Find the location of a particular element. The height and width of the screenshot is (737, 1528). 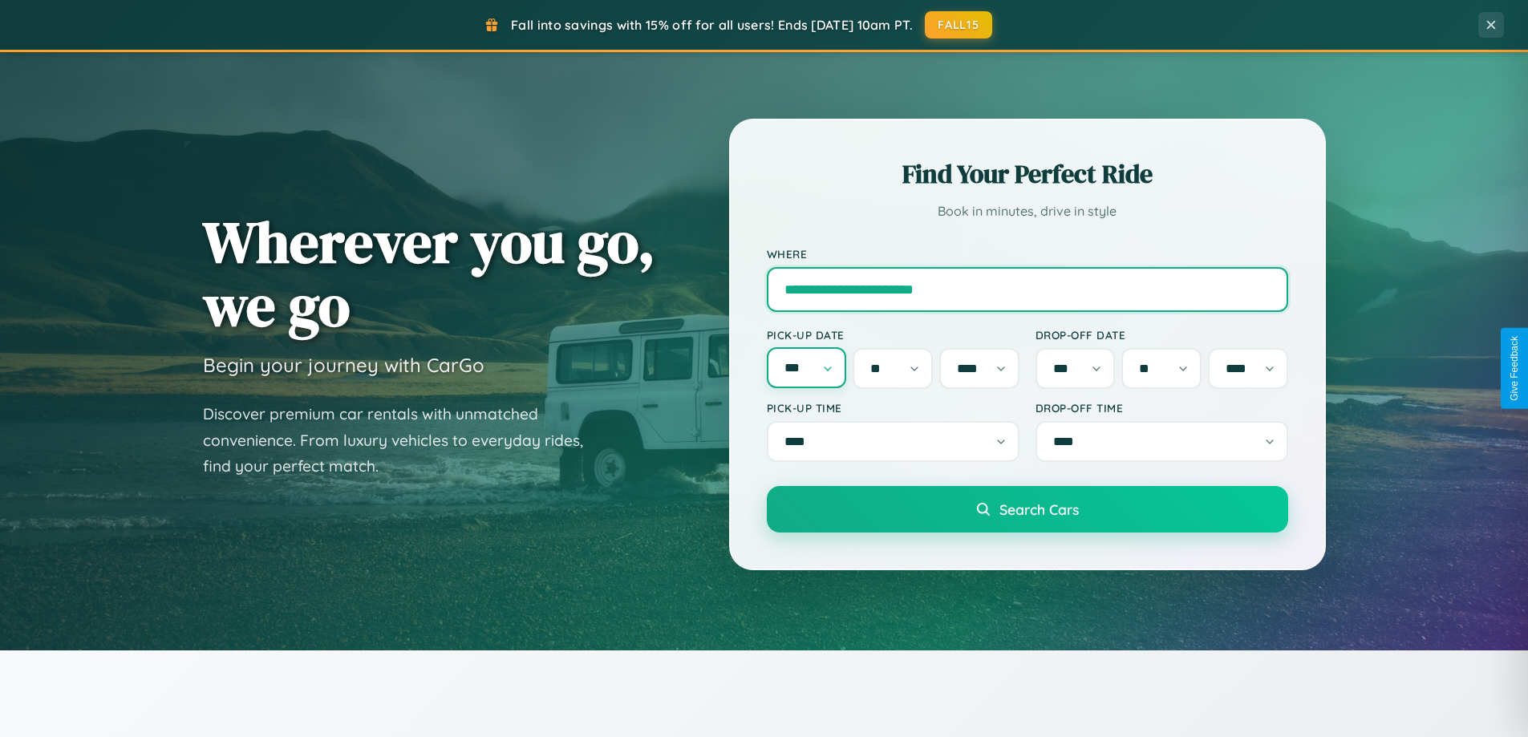

button: Search Cars is located at coordinates (1027, 509).